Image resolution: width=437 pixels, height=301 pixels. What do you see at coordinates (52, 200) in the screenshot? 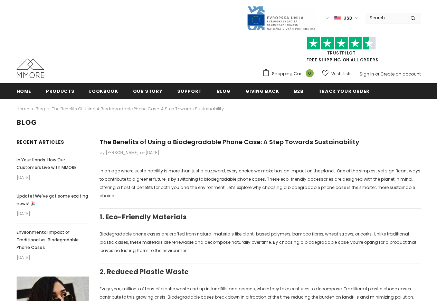
I see `span: Update! We’ve got some exciting news! 🎉` at bounding box center [52, 200].